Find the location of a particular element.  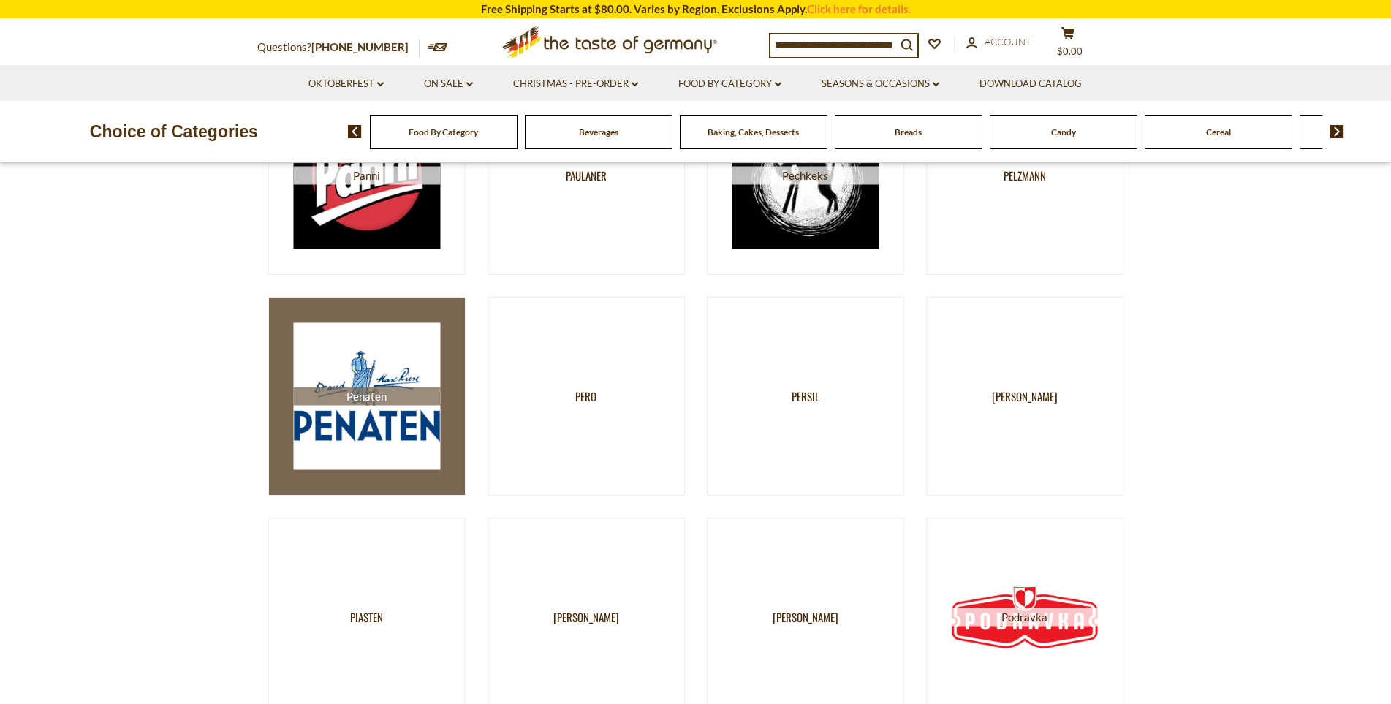

span: Penaten is located at coordinates (366, 396).